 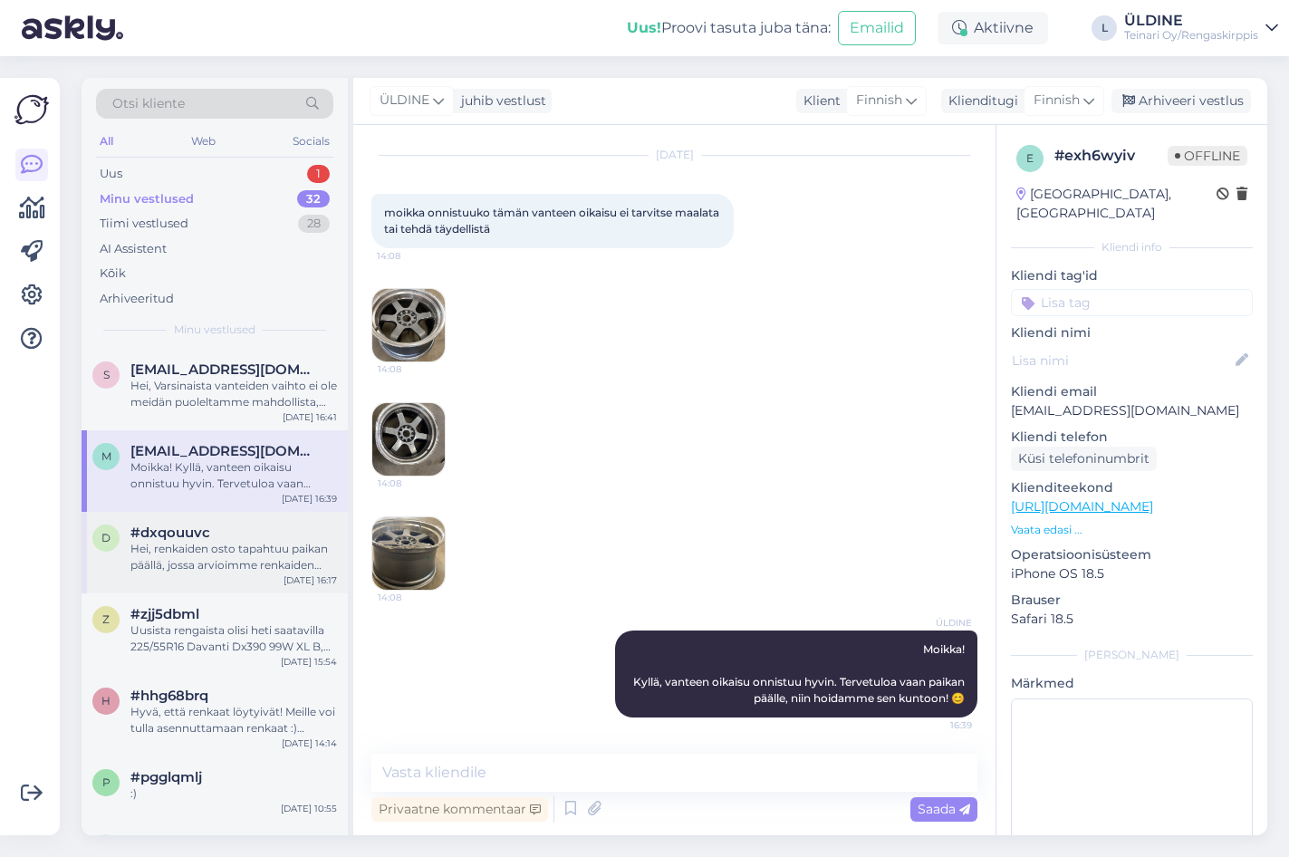 I want to click on span: Saada, so click(x=944, y=809).